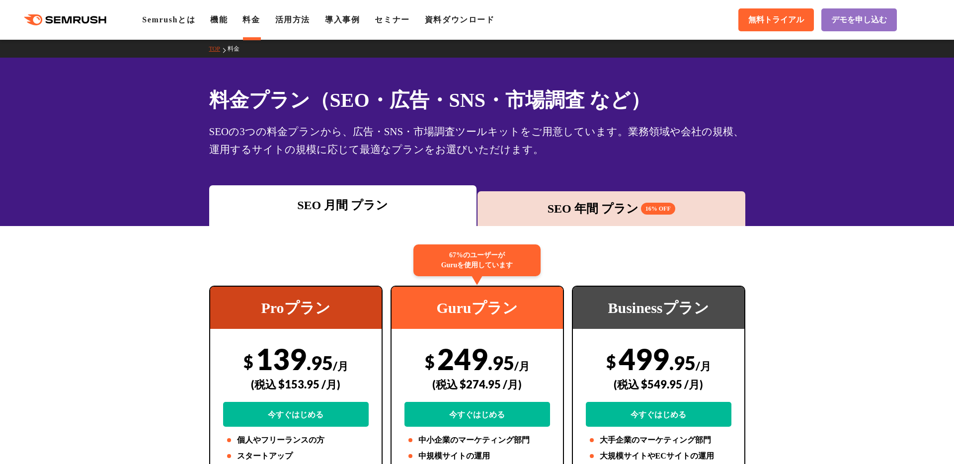  What do you see at coordinates (658, 384) in the screenshot?
I see `div: 499` at bounding box center [658, 384].